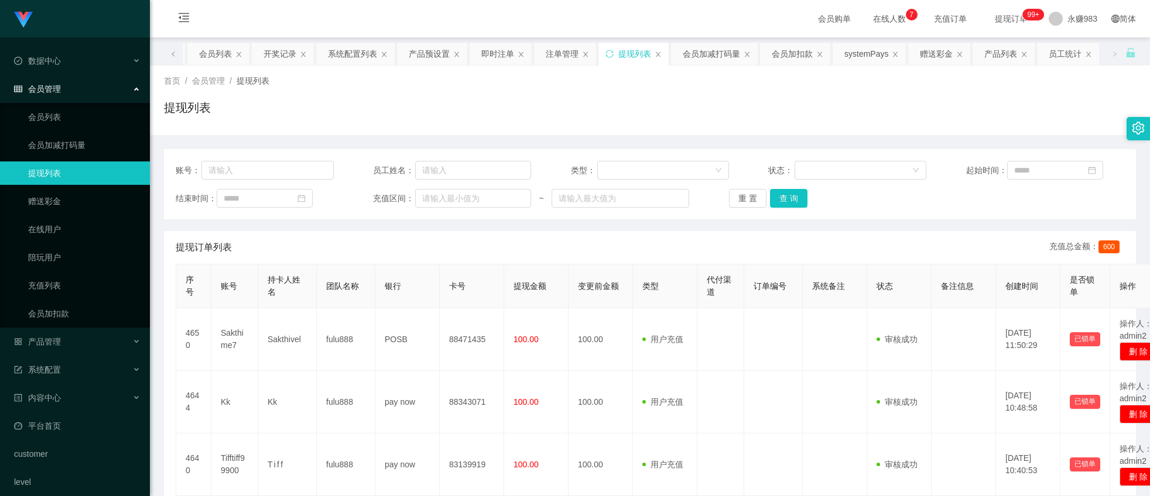 The height and width of the screenshot is (496, 1150). Describe the element at coordinates (393, 198) in the screenshot. I see `span: 充值区间：` at that location.